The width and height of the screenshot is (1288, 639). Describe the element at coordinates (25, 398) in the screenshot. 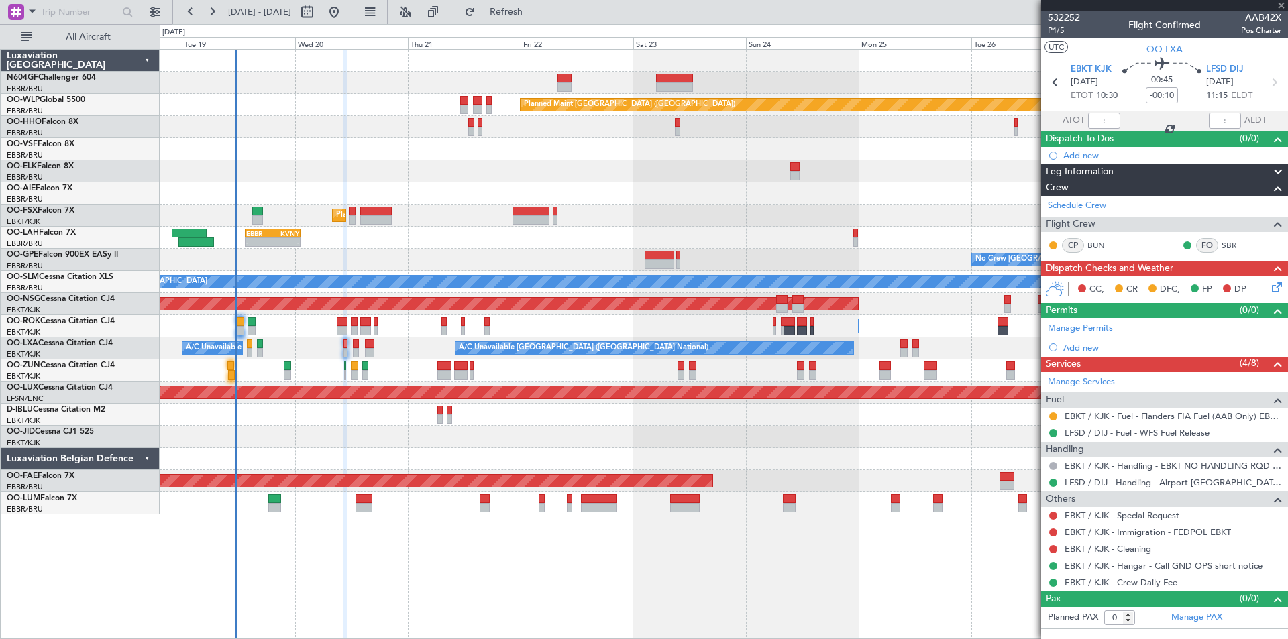

I see `a: LFSN/ENC` at that location.